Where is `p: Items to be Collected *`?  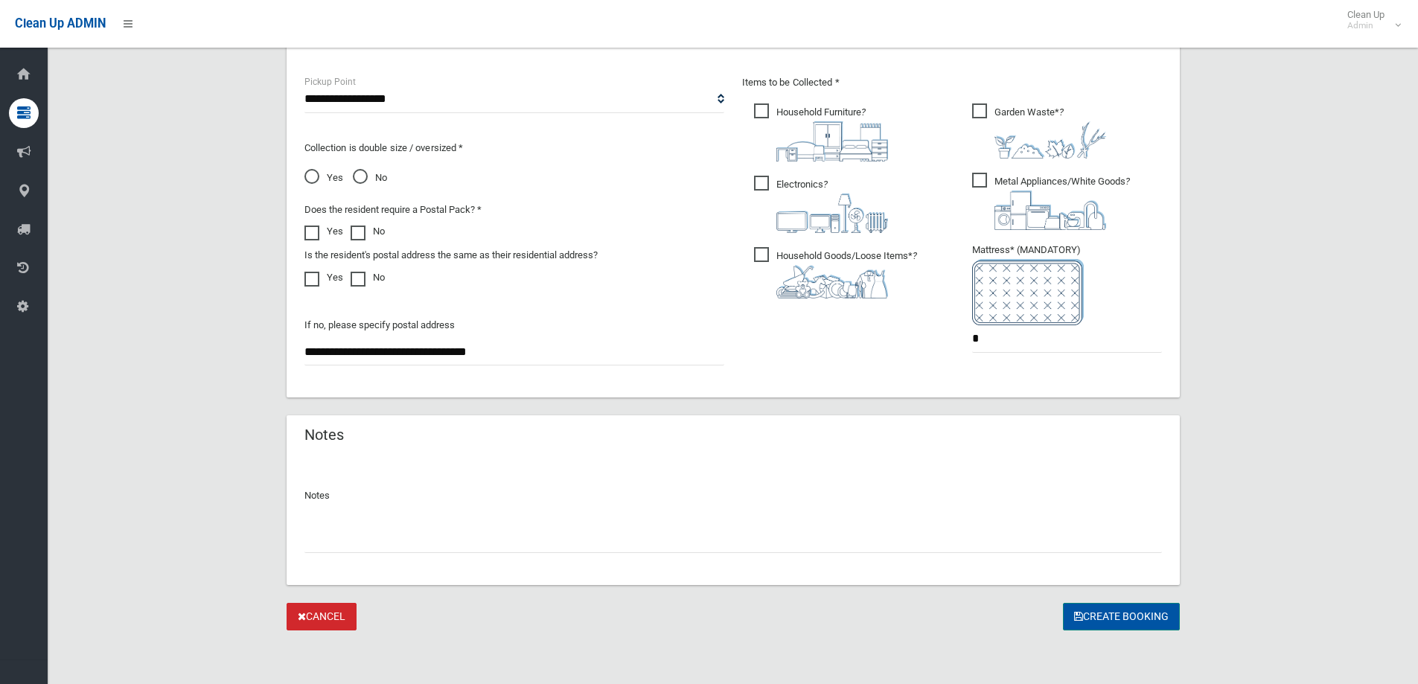 p: Items to be Collected * is located at coordinates (952, 83).